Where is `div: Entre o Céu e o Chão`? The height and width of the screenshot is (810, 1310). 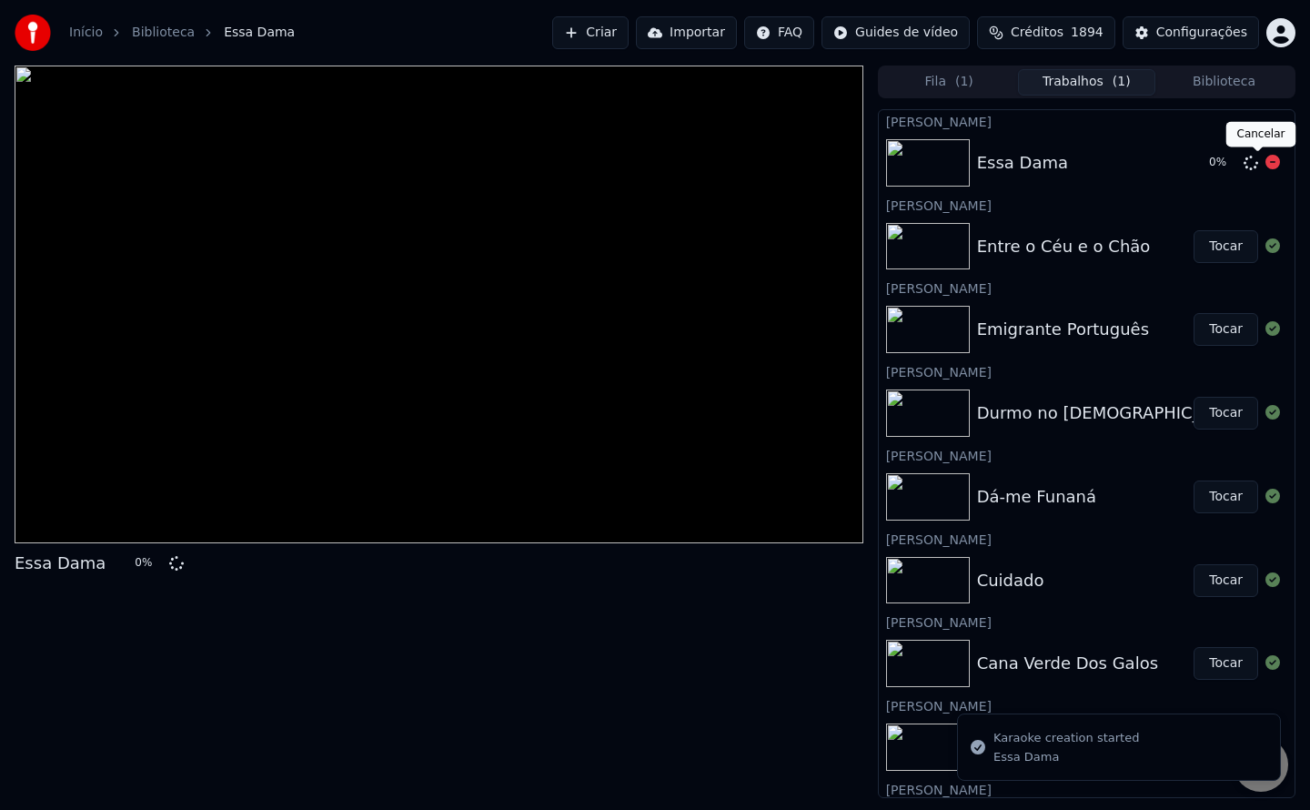
div: Entre o Céu e o Chão is located at coordinates (1063, 247).